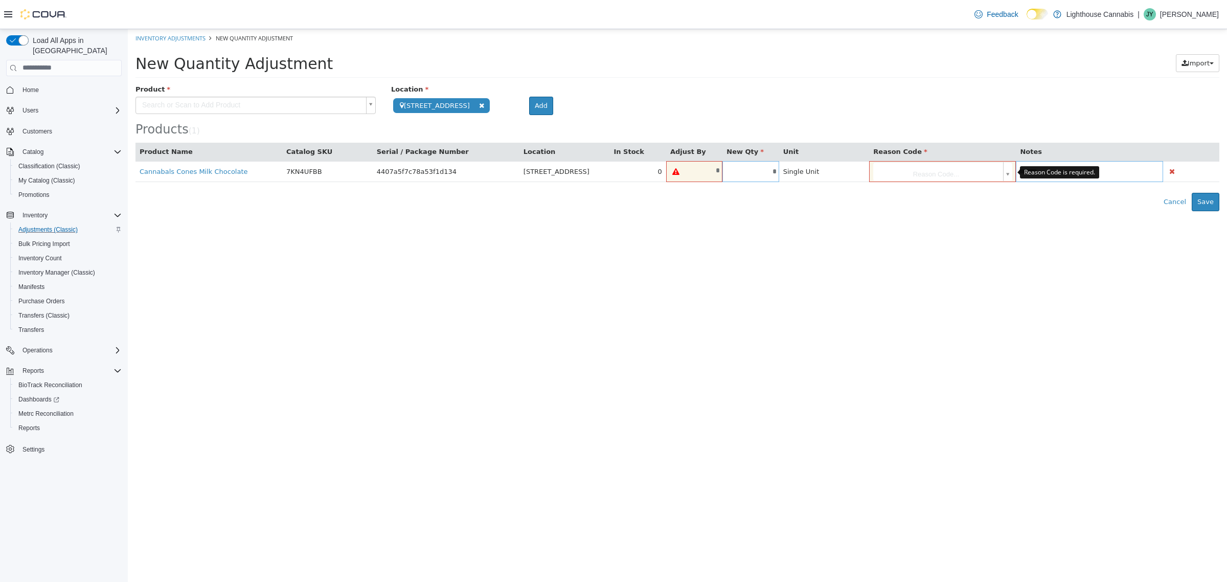 This screenshot has width=1227, height=582. Describe the element at coordinates (31, 330) in the screenshot. I see `a: Transfers` at that location.